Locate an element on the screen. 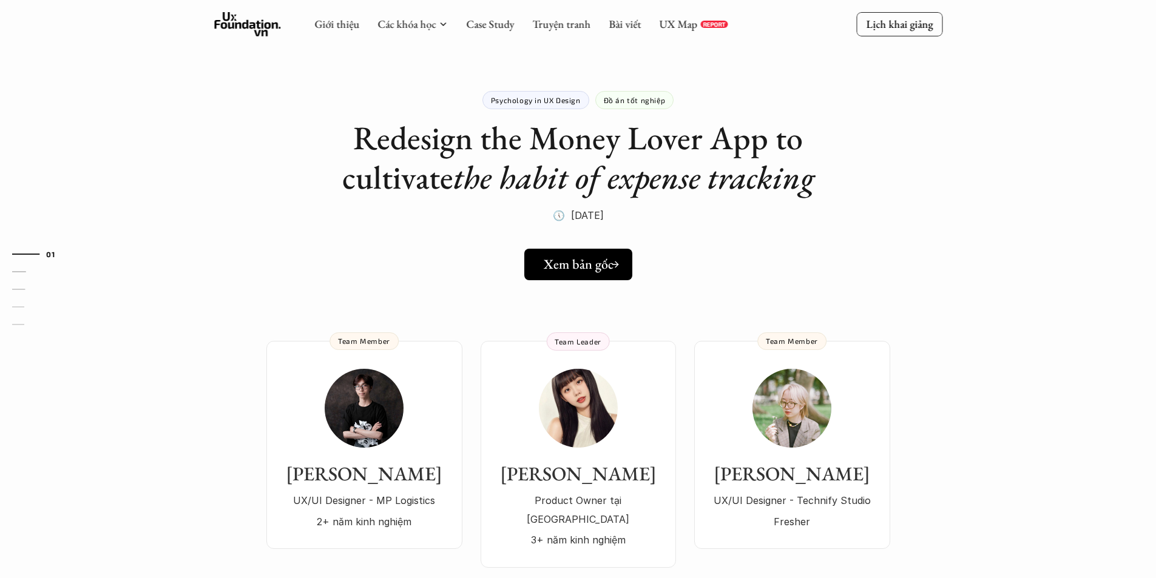 The height and width of the screenshot is (578, 1156). h1: Redesign the Money Lover App to cultivate is located at coordinates (578, 158).